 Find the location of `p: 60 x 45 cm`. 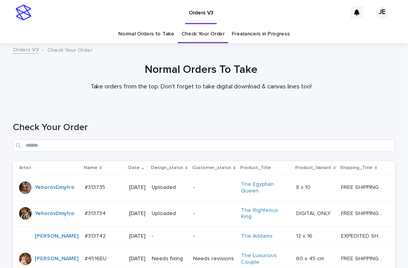

p: 60 x 45 cm is located at coordinates (311, 258).